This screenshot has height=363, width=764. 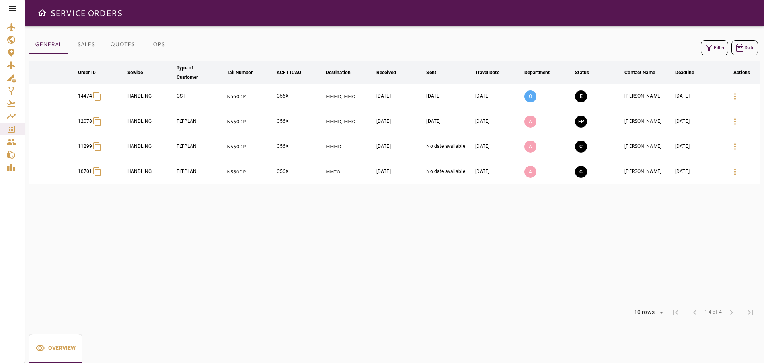 I want to click on span: Tail Number, so click(x=245, y=72).